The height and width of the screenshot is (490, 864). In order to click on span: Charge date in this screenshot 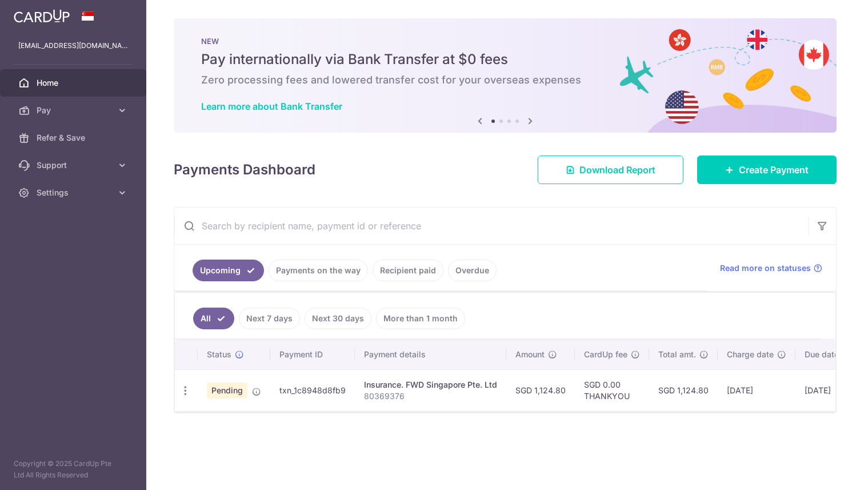, I will do `click(751, 354)`.